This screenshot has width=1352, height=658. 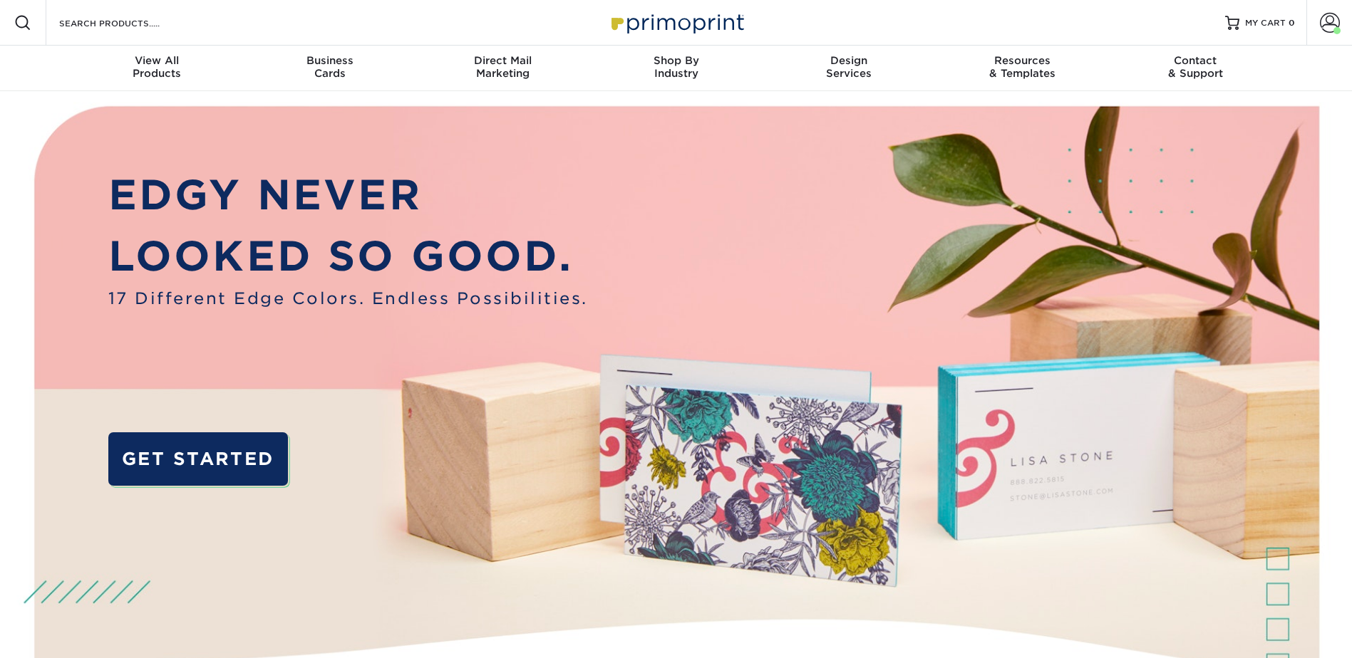 I want to click on span: Business, so click(x=329, y=61).